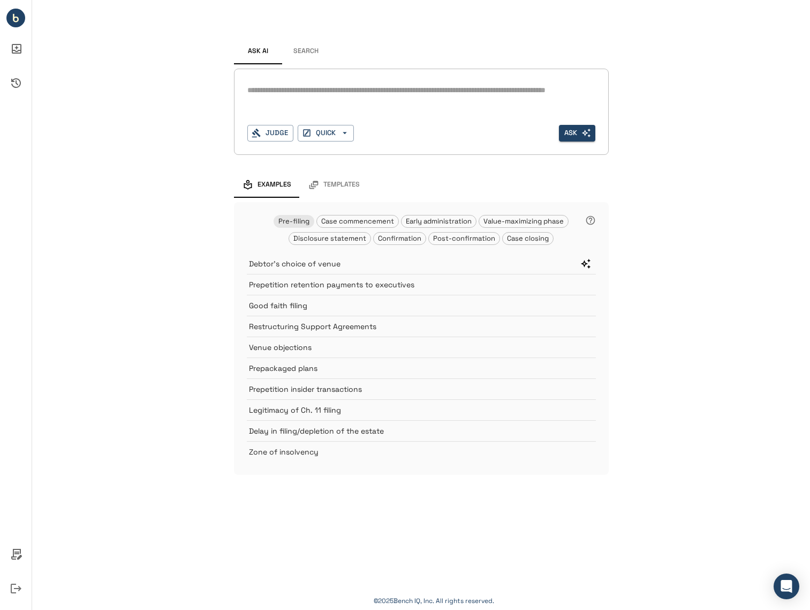 The height and width of the screenshot is (610, 810). I want to click on div: Legitimacy of Ch. 11 filing, so click(422, 409).